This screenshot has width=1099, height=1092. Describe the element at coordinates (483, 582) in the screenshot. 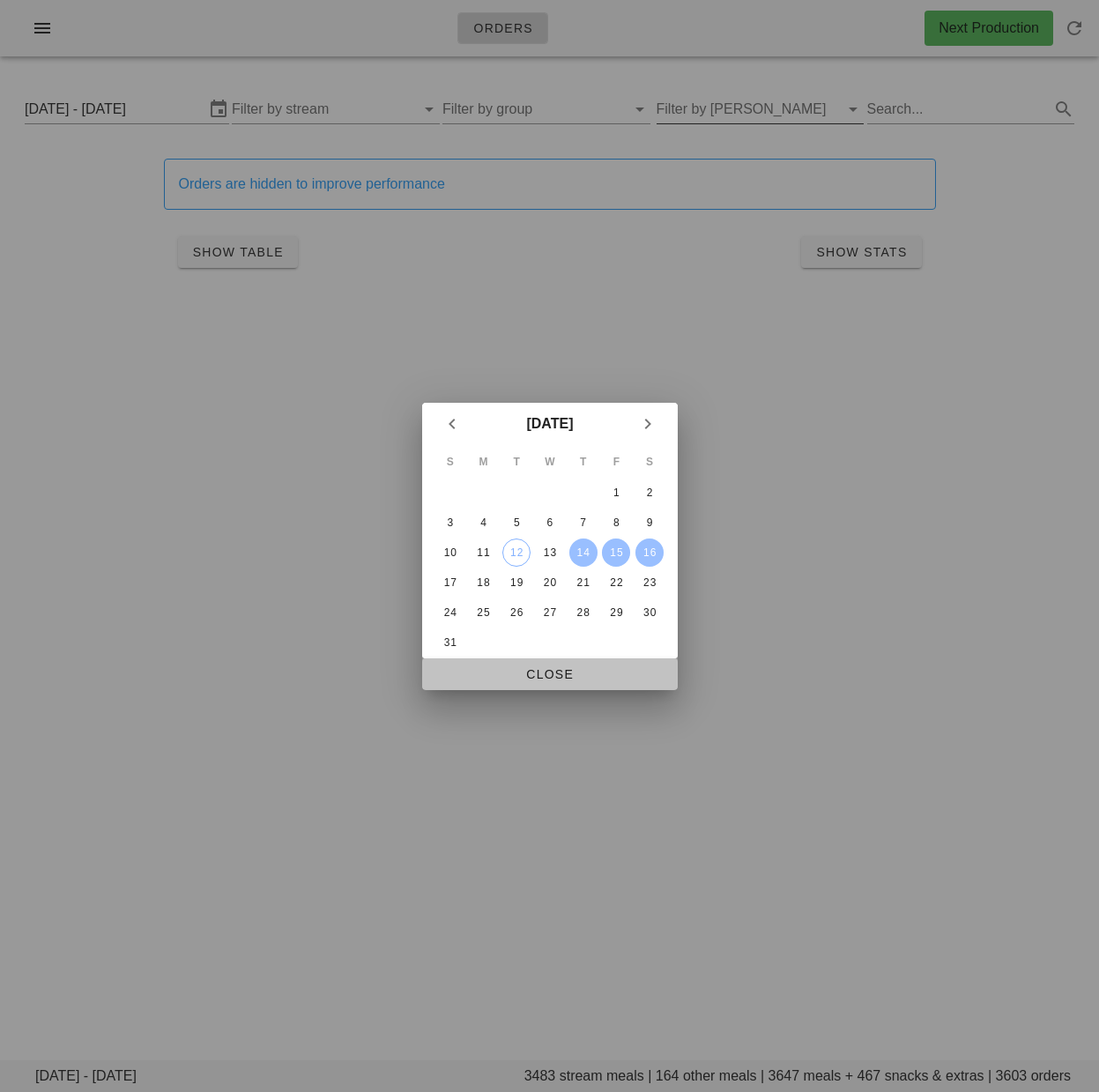

I see `div: 18` at that location.